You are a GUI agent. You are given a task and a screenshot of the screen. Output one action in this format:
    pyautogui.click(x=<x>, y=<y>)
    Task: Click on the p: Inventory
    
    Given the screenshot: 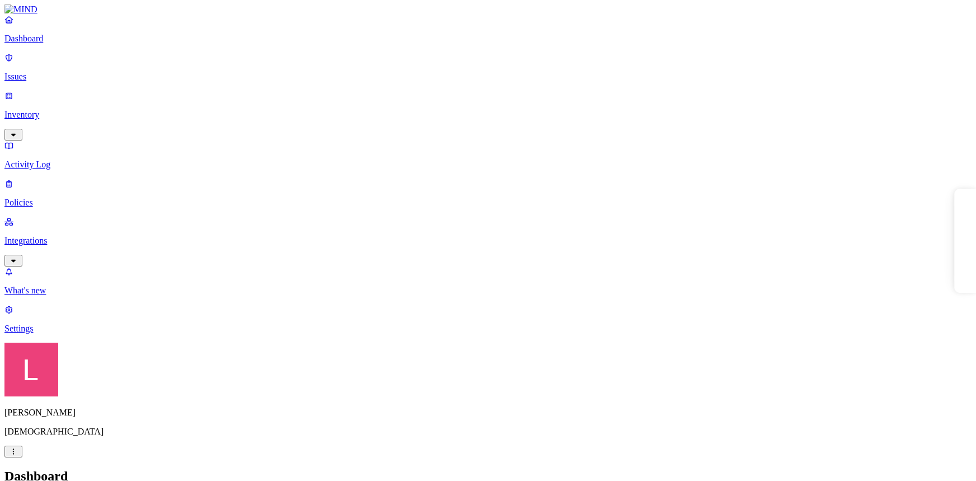 What is the action you would take?
    pyautogui.click(x=488, y=115)
    